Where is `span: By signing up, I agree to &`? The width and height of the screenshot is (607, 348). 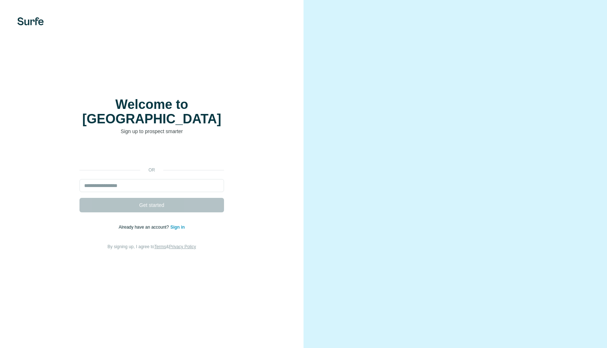
span: By signing up, I agree to & is located at coordinates (152, 246).